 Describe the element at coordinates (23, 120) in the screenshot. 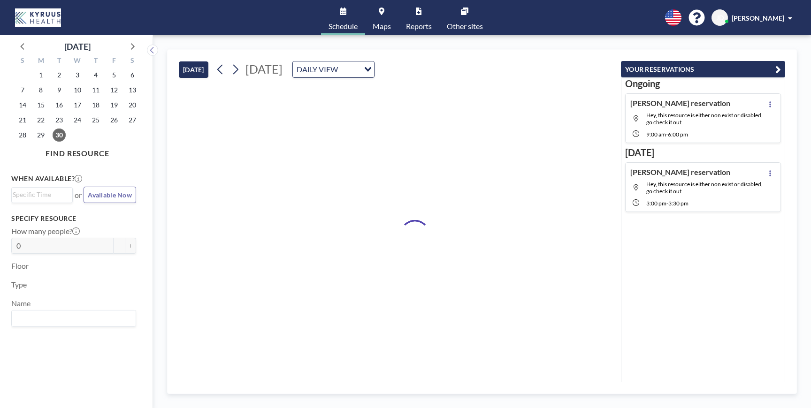

I see `span: Sunday, September 21, 2025` at that location.